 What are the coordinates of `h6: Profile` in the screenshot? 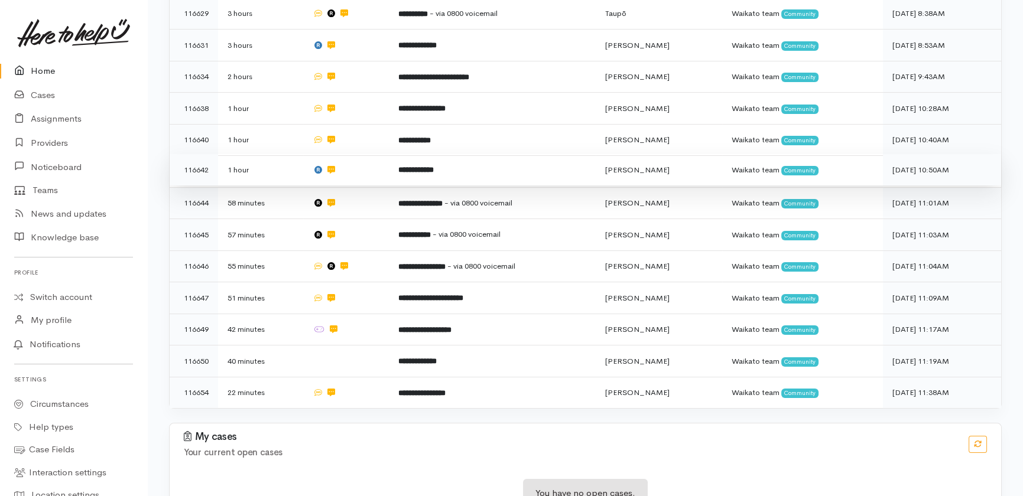 It's located at (73, 272).